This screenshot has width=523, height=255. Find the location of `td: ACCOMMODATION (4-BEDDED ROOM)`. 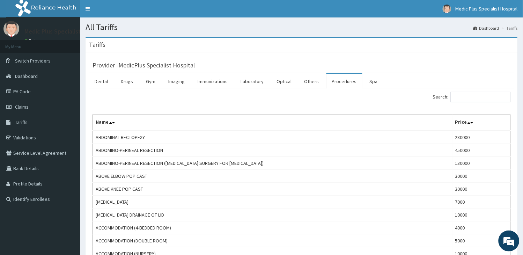

td: ACCOMMODATION (4-BEDDED ROOM) is located at coordinates (273, 228).